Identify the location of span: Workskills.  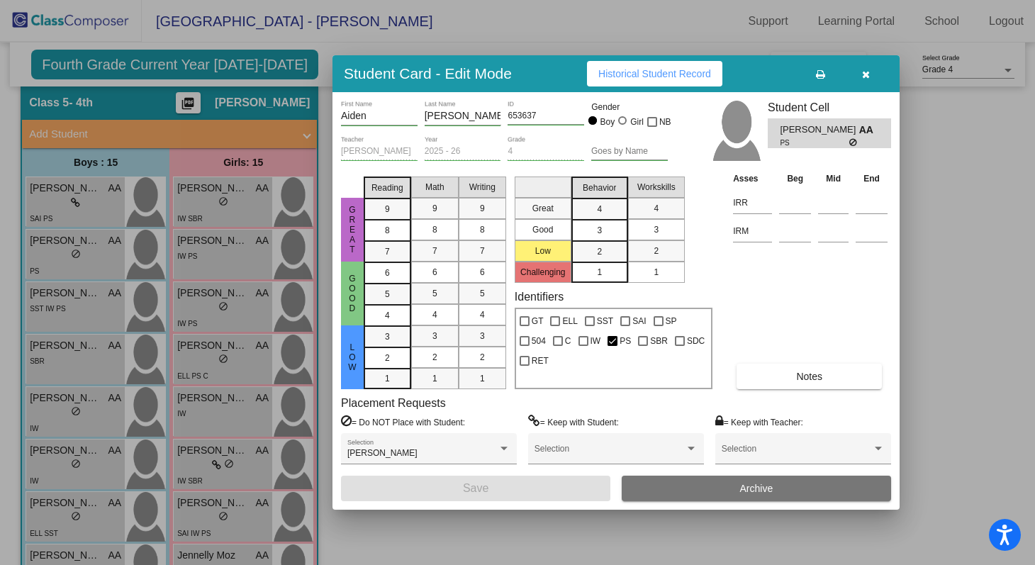
(657, 187).